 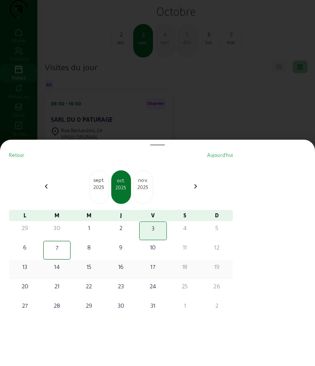 What do you see at coordinates (121, 267) in the screenshot?
I see `div: 16` at bounding box center [121, 267].